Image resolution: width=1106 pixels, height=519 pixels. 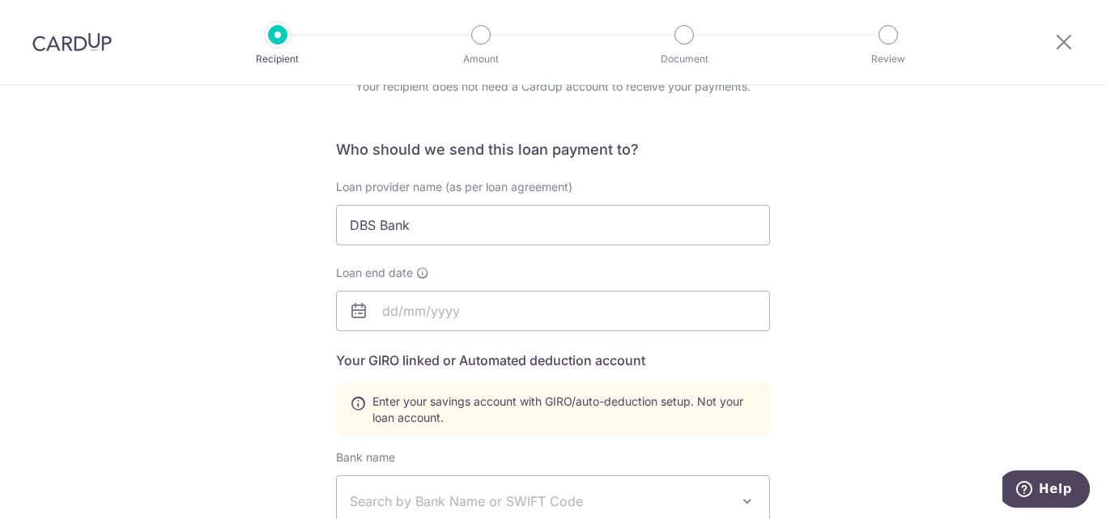 What do you see at coordinates (365, 458) in the screenshot?
I see `label: Bank name` at bounding box center [365, 458].